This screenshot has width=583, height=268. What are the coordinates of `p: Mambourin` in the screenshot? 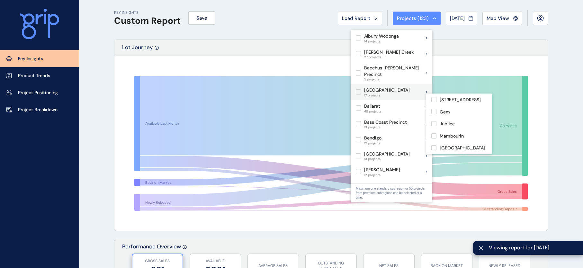 It's located at (451, 136).